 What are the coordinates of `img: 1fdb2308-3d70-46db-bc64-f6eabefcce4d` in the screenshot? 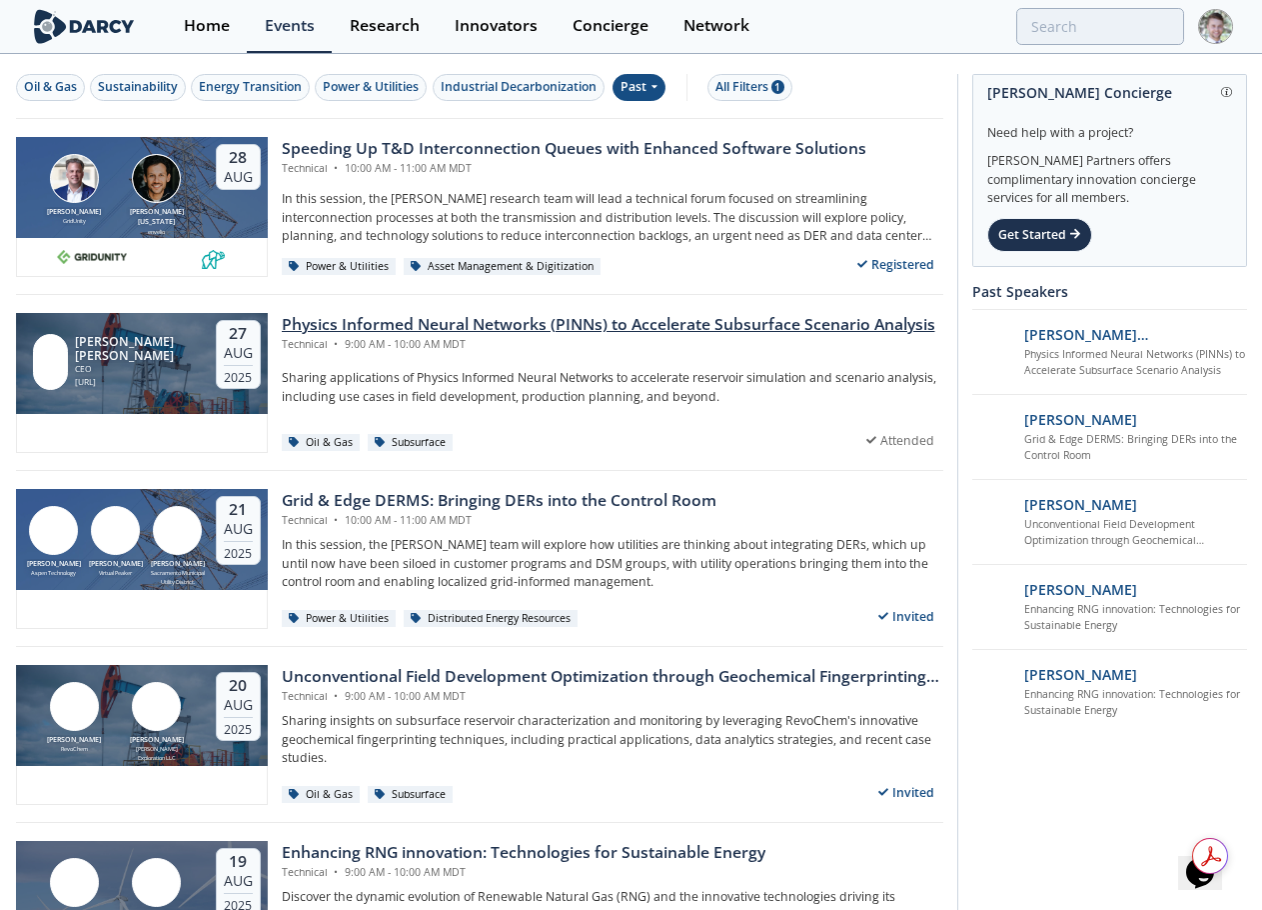 It's located at (994, 600).